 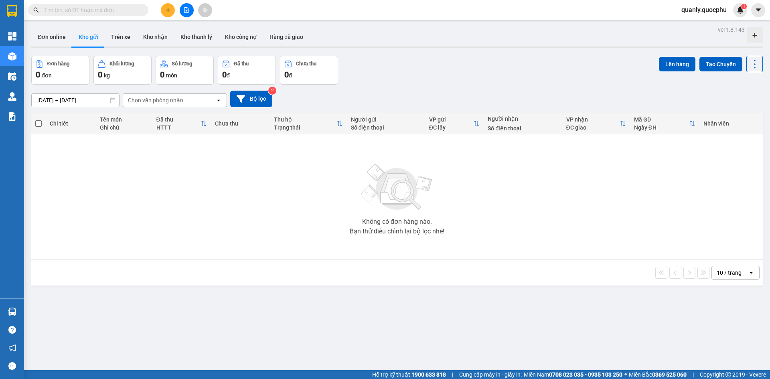 I want to click on div: Tạo kho hàng mới, so click(x=755, y=35).